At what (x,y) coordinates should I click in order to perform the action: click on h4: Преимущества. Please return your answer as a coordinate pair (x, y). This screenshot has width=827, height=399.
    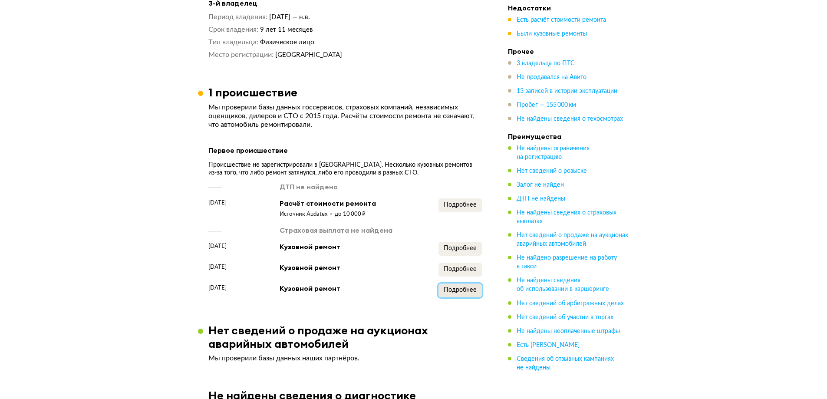
    Looking at the image, I should click on (569, 136).